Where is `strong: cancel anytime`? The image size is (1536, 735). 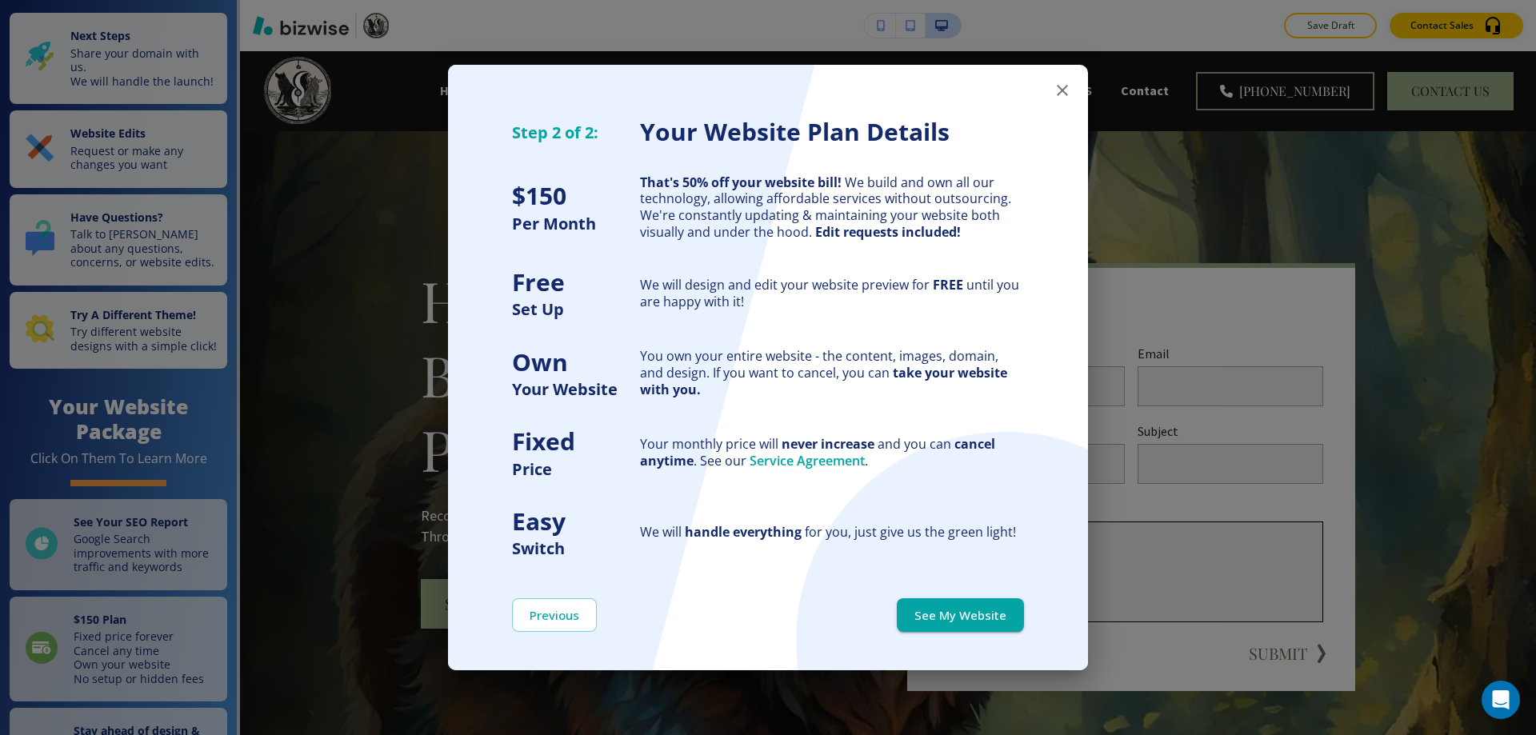
strong: cancel anytime is located at coordinates (818, 452).